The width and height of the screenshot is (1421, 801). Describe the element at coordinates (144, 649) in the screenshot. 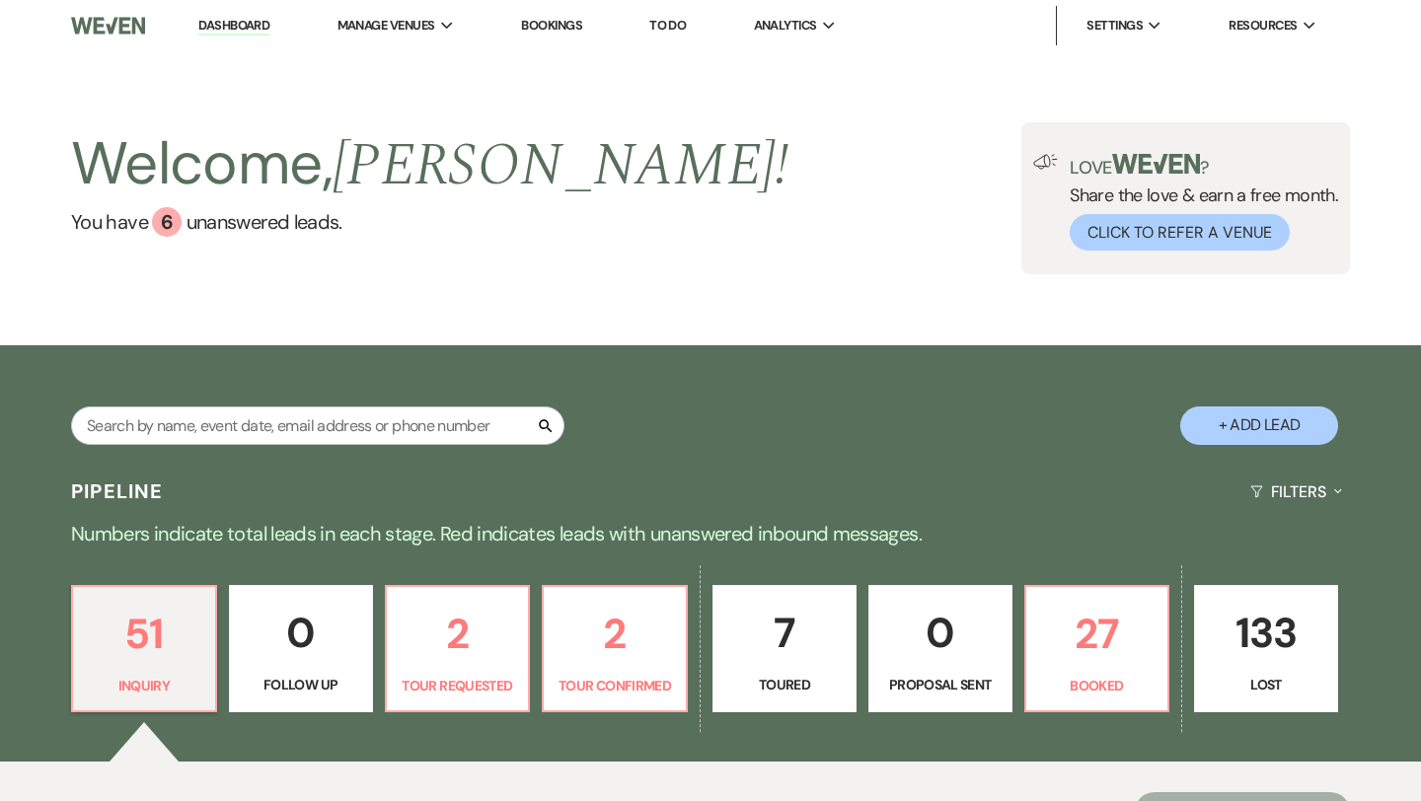

I see `a: 51Inquiry` at that location.